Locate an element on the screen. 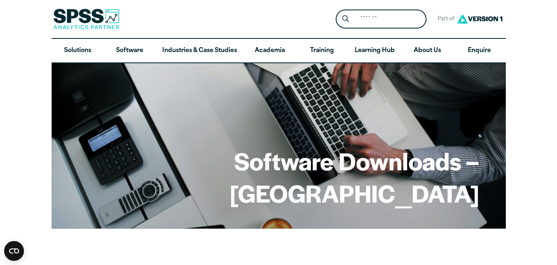 The height and width of the screenshot is (265, 557). img: Version1 Logo is located at coordinates (480, 19).